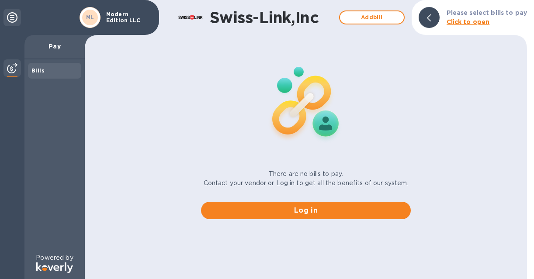  Describe the element at coordinates (306, 210) in the screenshot. I see `span: Log in` at that location.